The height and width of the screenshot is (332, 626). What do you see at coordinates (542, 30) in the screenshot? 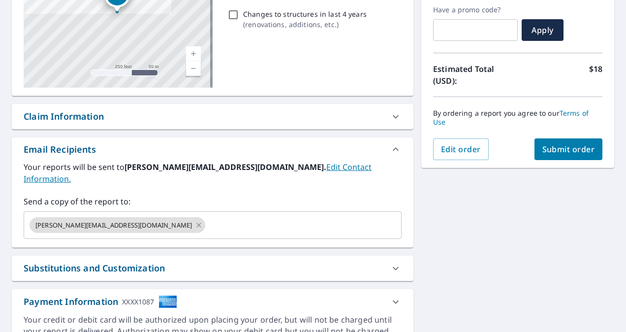
I see `span: Apply` at bounding box center [542, 30].